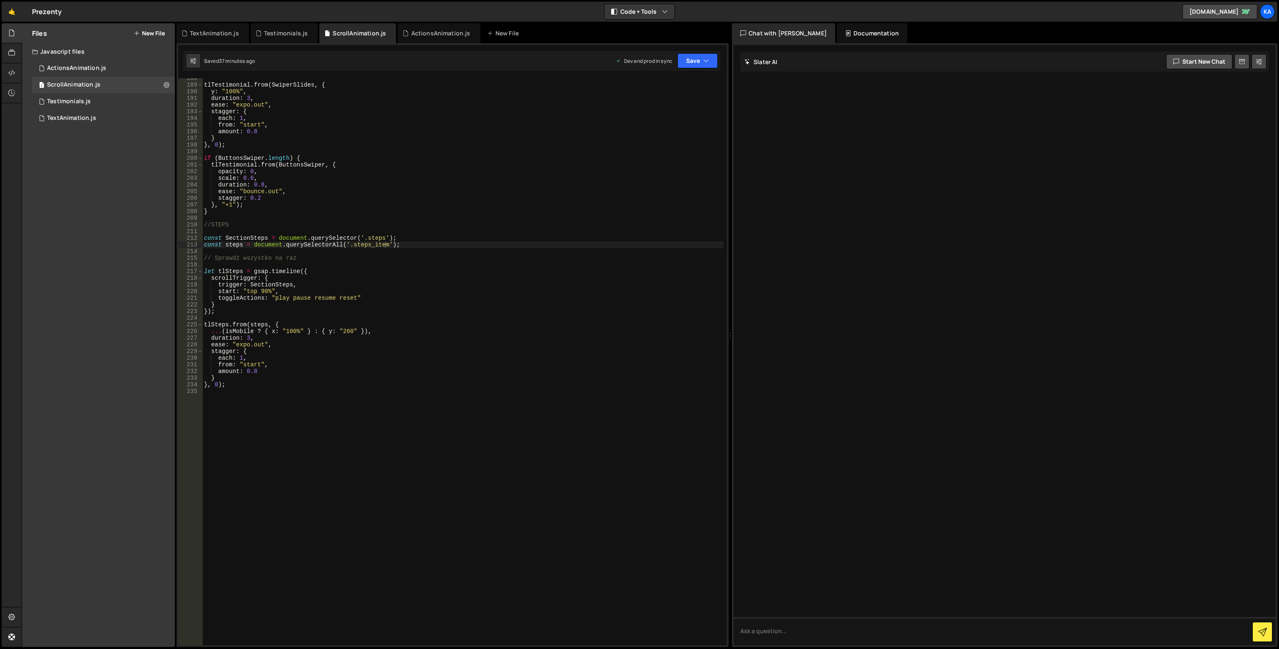 The width and height of the screenshot is (1279, 649). What do you see at coordinates (190, 325) in the screenshot?
I see `div: 225` at bounding box center [190, 325].